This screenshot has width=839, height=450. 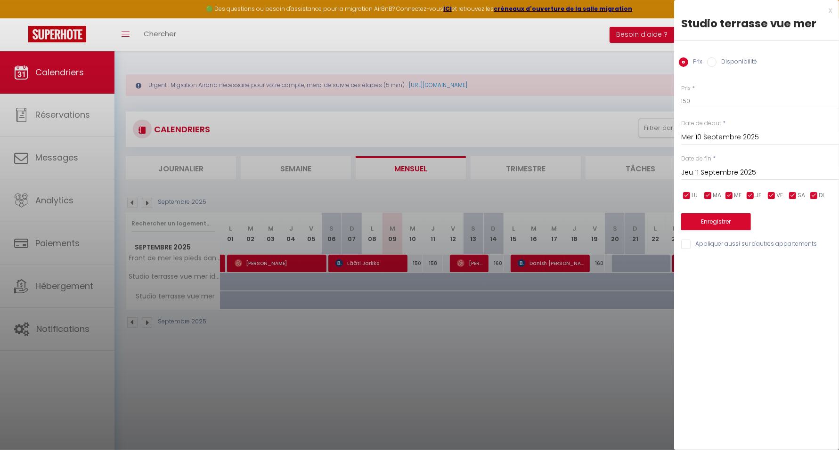 I want to click on label: Date de fin, so click(x=696, y=159).